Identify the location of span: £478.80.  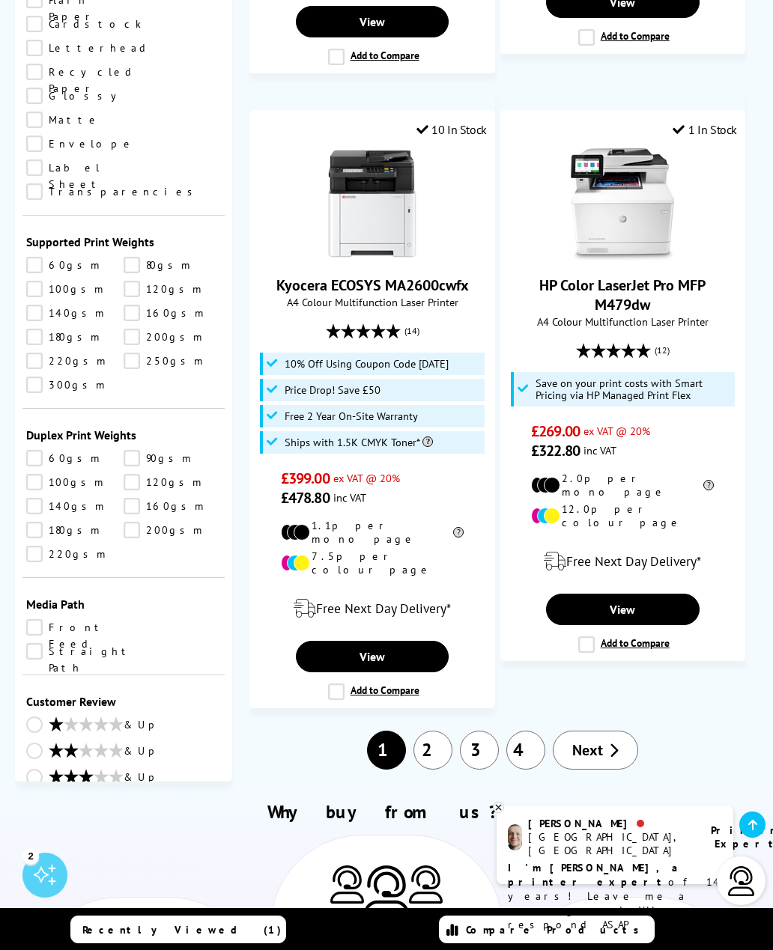
(305, 498).